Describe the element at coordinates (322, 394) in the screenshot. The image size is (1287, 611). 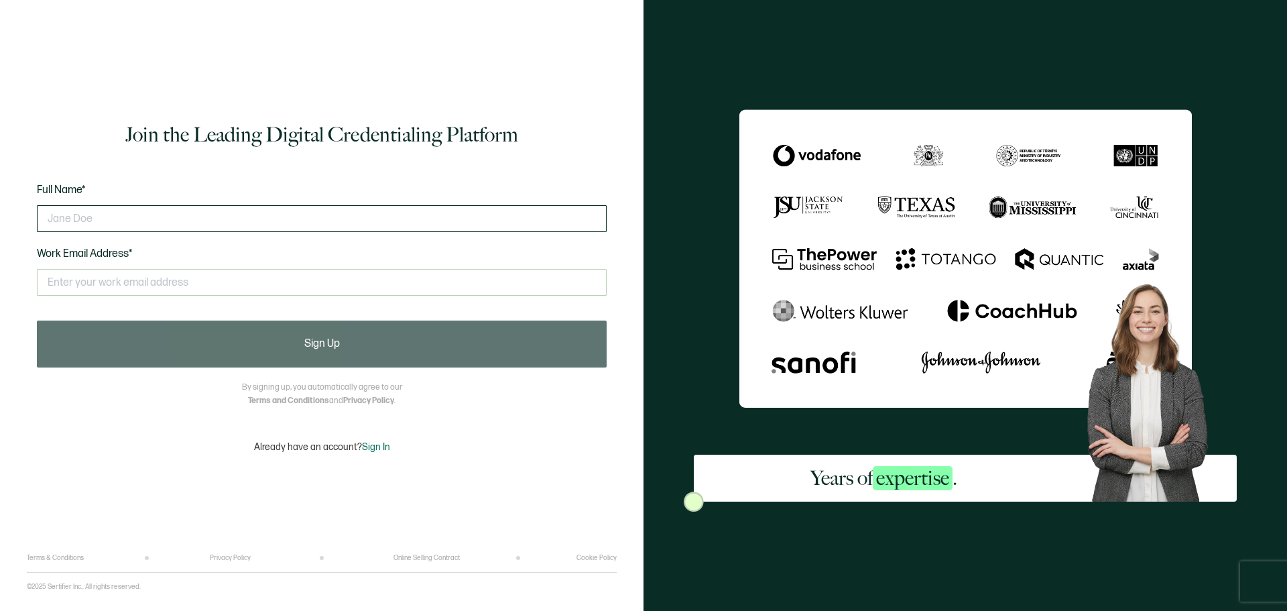
I see `p: By signing up, you automatically agree to our and .` at that location.